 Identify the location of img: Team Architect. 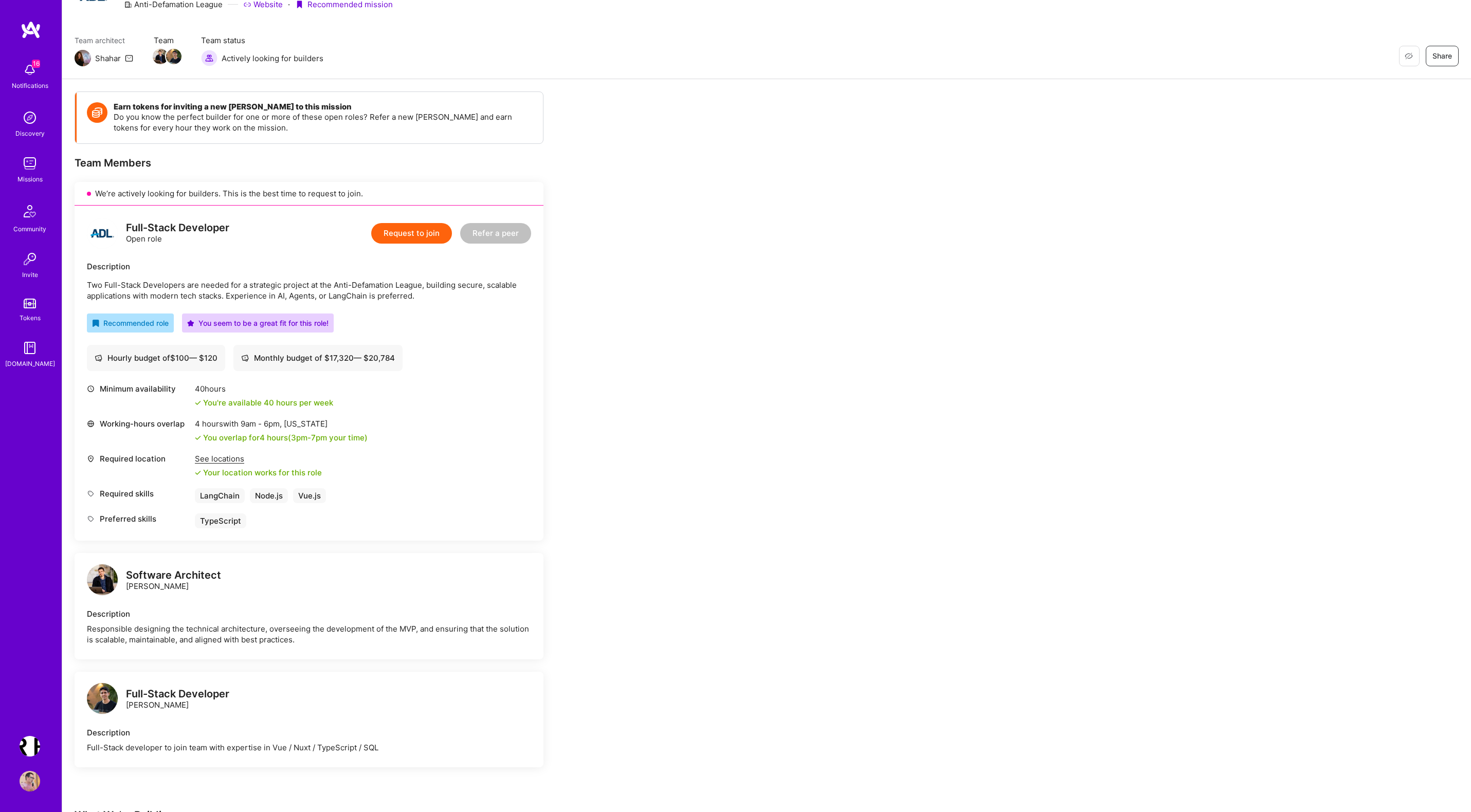
(83, 59).